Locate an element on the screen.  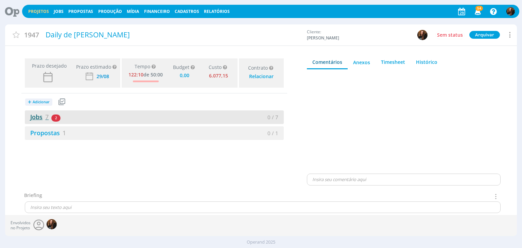
button: Projetos is located at coordinates (38, 12).